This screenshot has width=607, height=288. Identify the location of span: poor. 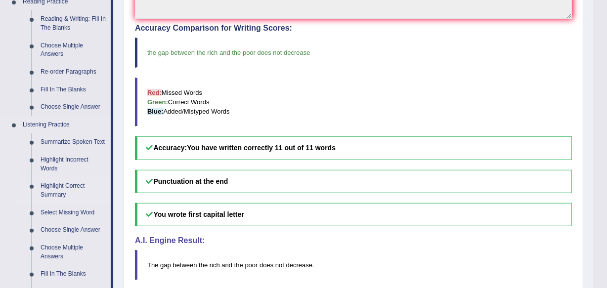
(251, 265).